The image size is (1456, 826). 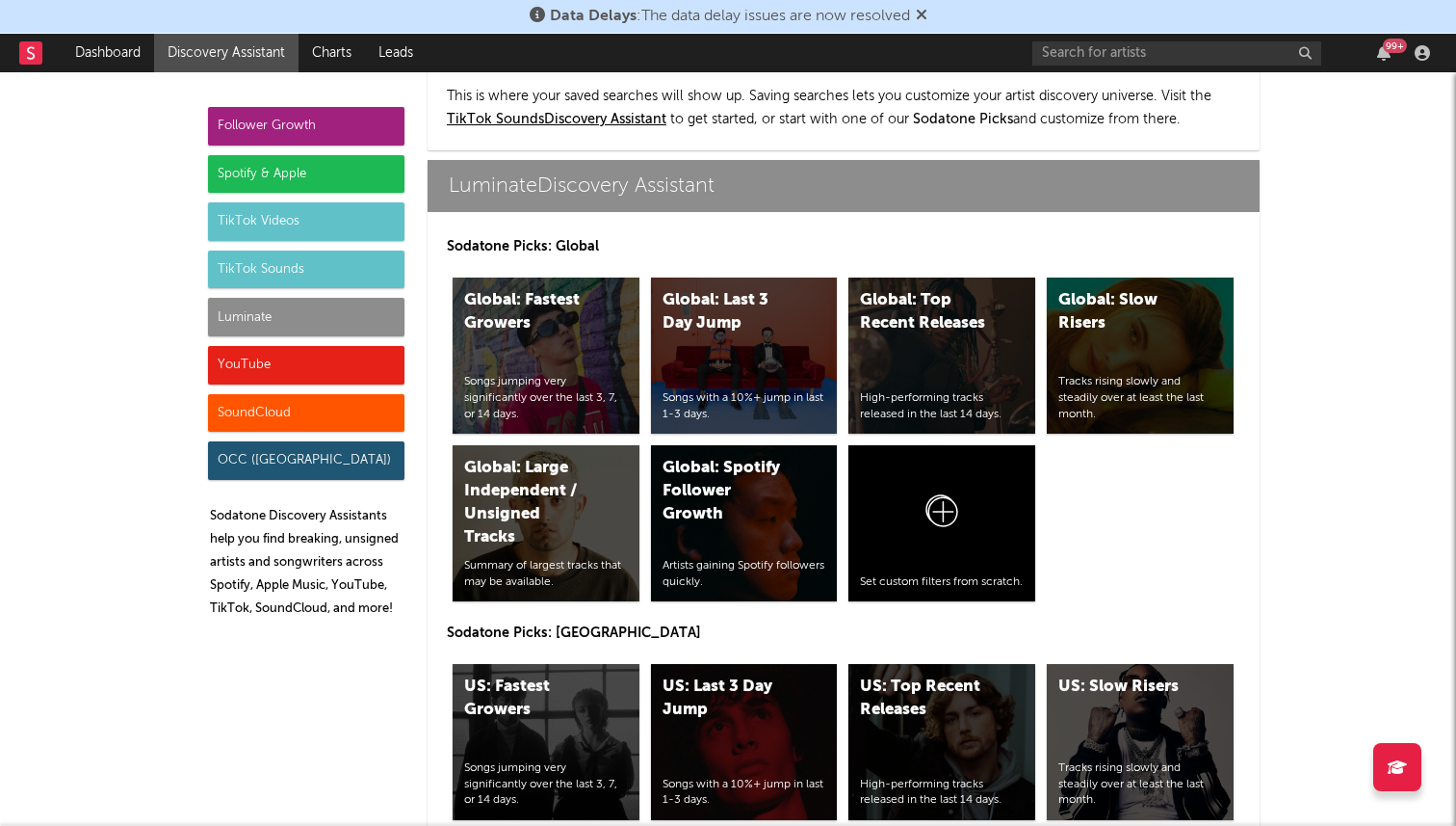 I want to click on div: SoundCloud, so click(x=306, y=413).